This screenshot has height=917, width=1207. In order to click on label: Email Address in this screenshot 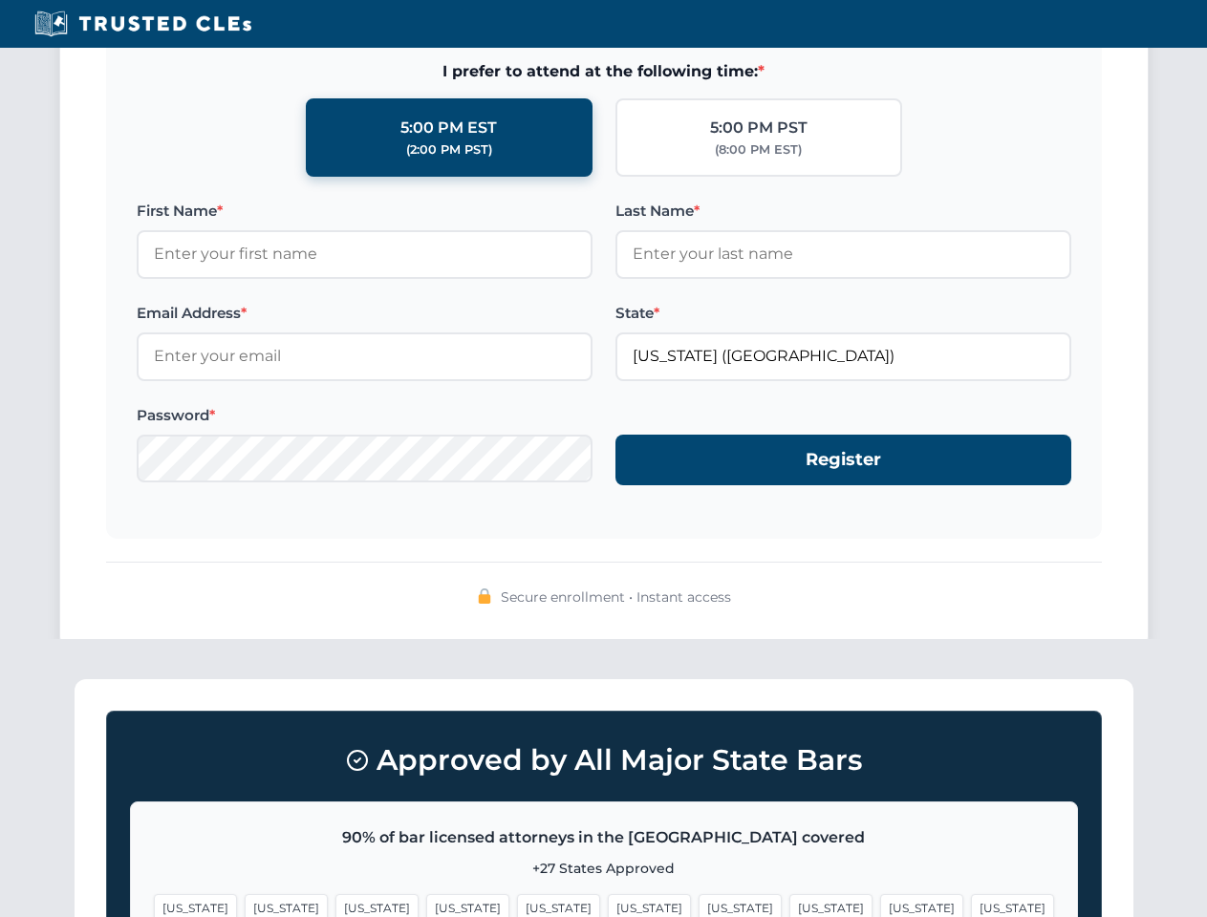, I will do `click(364, 313)`.